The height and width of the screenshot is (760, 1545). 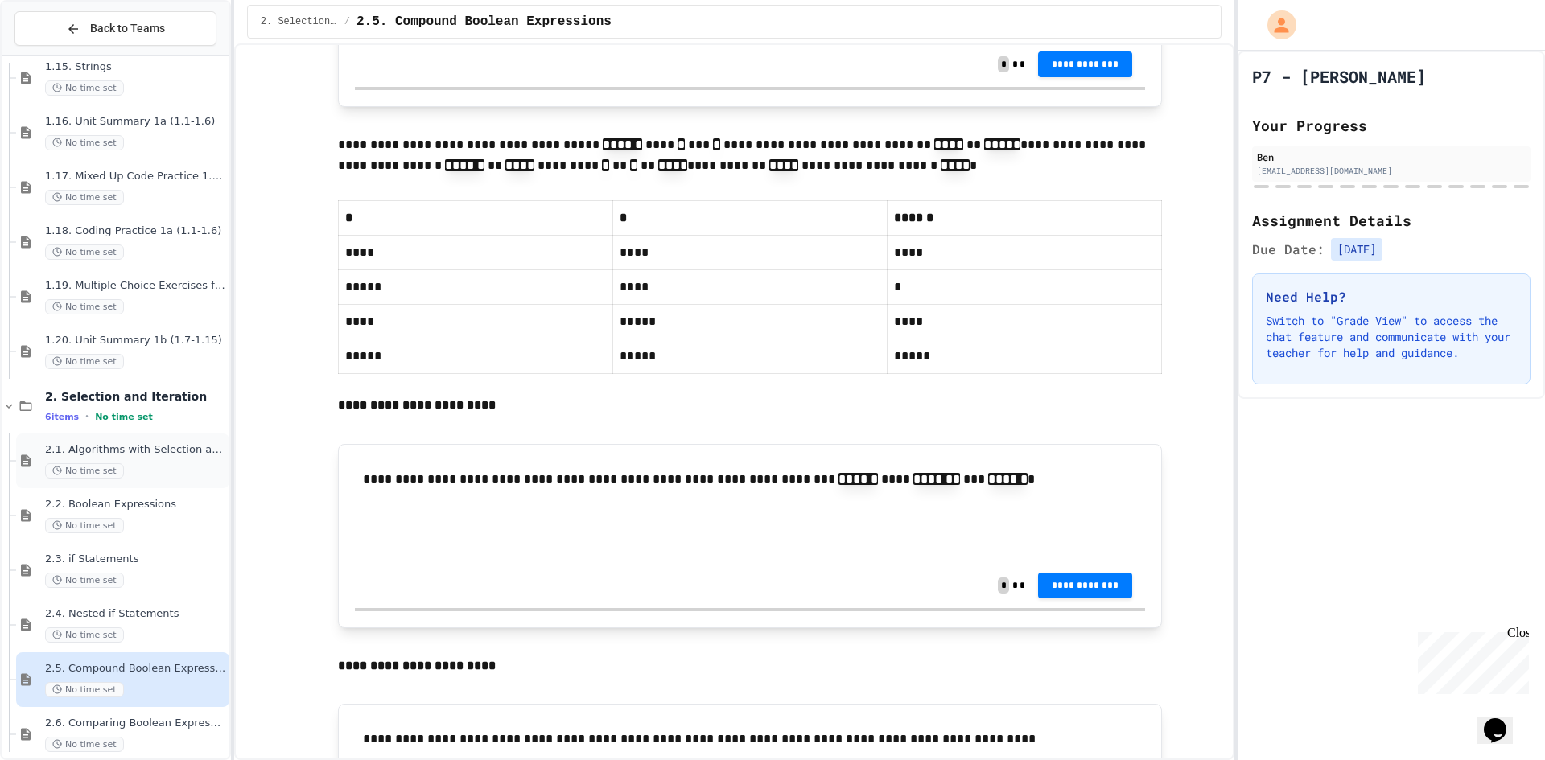 What do you see at coordinates (1288, 249) in the screenshot?
I see `span: Due Date:` at bounding box center [1288, 249].